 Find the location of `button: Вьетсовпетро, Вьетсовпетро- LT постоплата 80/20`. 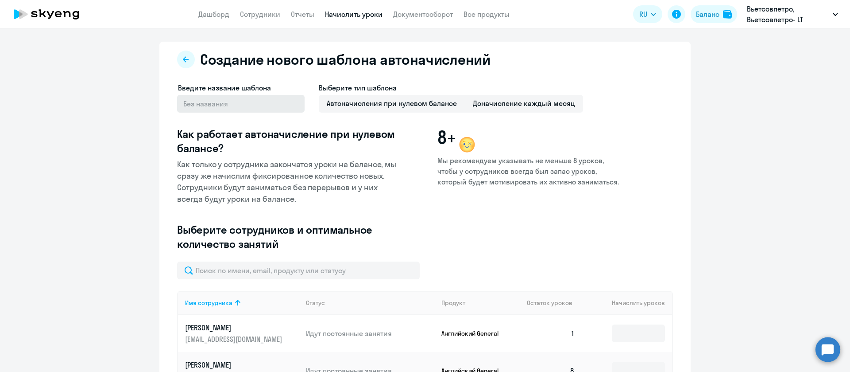

button: Вьетсовпетро, Вьетсовпетро- LT постоплата 80/20 is located at coordinates (793, 14).